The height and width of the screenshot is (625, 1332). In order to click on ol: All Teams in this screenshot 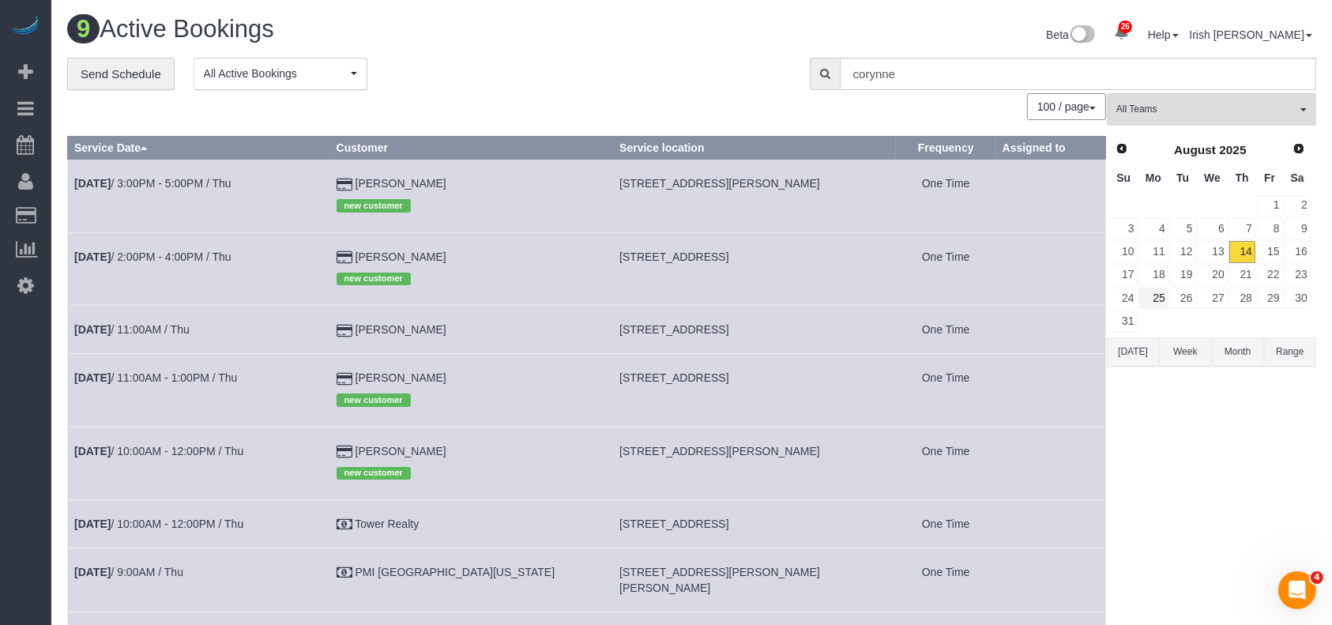, I will do `click(1211, 105)`.